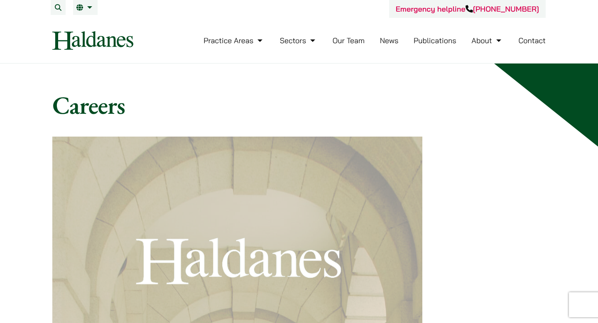  Describe the element at coordinates (532, 40) in the screenshot. I see `a: Contact` at that location.